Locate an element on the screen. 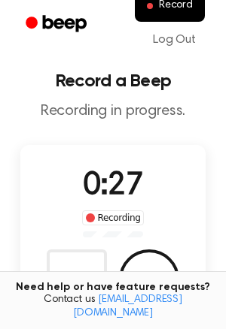  span: Contact us is located at coordinates (113, 307).